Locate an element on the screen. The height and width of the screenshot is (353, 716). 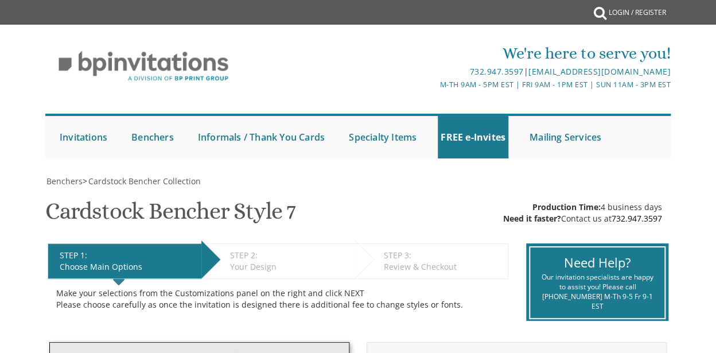
a: Informals / Thank You Cards is located at coordinates (261, 137).